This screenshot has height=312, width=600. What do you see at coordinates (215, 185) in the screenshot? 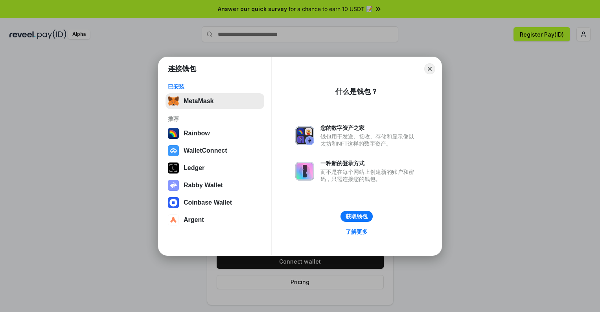
I see `button: Rabby Wallet` at bounding box center [215, 185].